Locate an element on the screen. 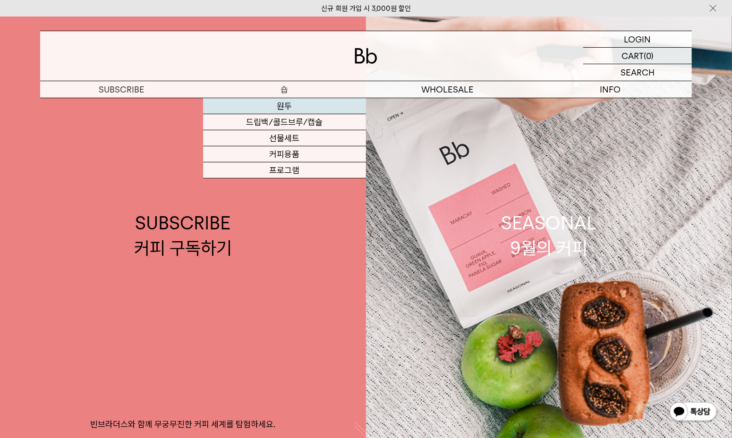 Image resolution: width=732 pixels, height=438 pixels. img: 카카오톡 채널 1:1 채팅 버튼 is located at coordinates (694, 413).